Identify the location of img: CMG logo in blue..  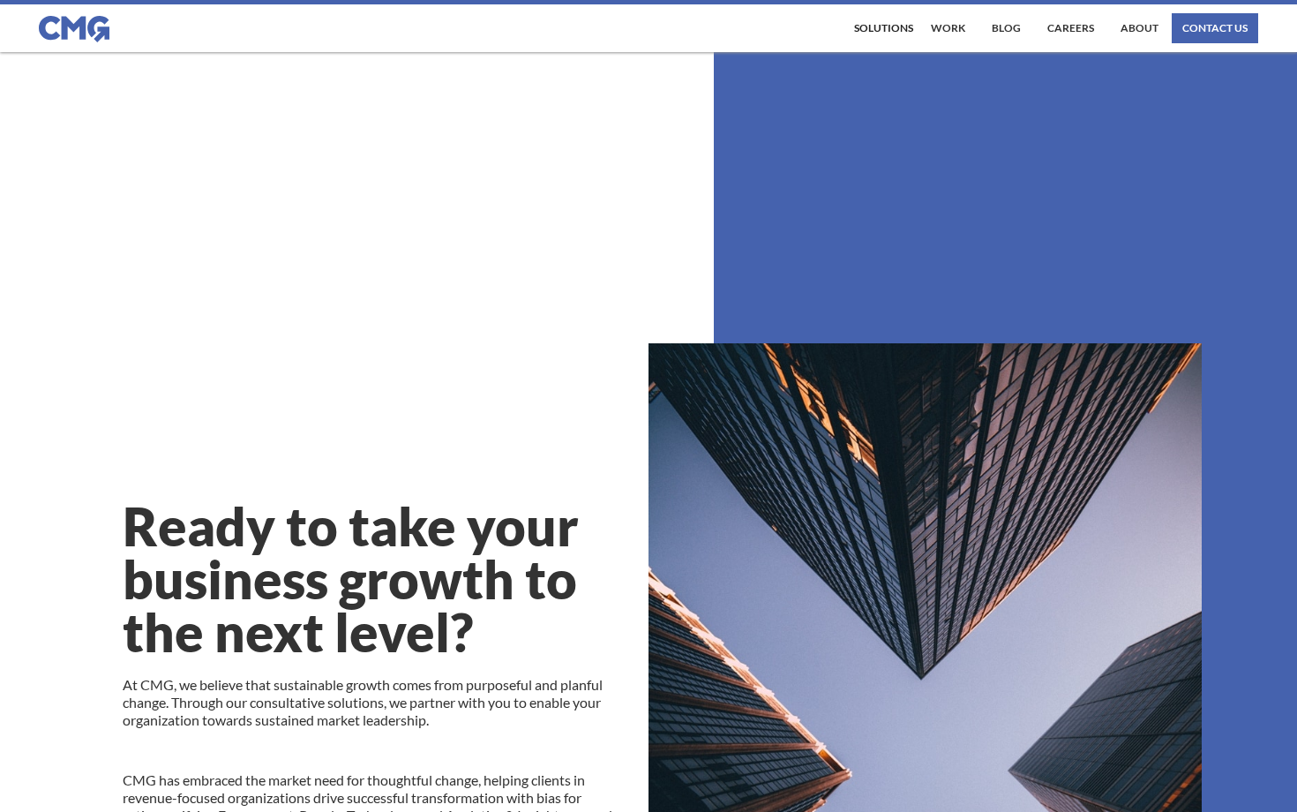
(74, 29).